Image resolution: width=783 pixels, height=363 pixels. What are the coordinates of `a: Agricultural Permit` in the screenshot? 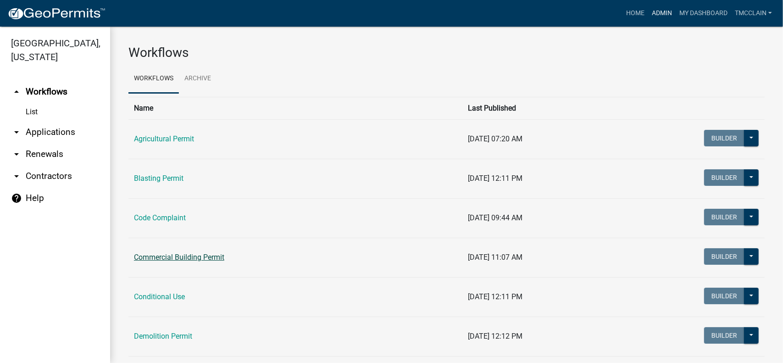 It's located at (164, 139).